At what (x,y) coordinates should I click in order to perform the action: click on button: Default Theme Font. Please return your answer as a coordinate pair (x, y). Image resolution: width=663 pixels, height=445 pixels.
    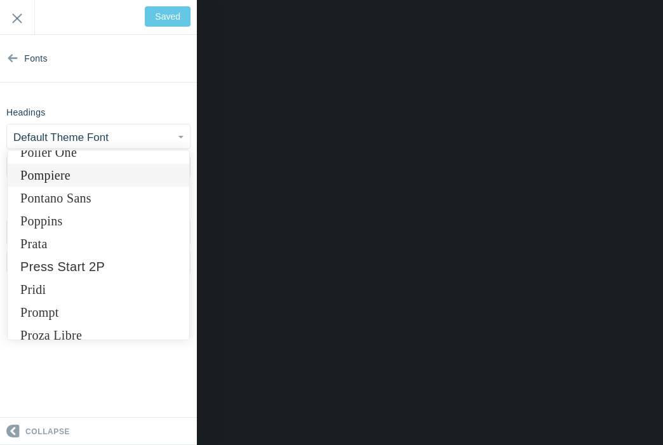
    Looking at the image, I should click on (98, 137).